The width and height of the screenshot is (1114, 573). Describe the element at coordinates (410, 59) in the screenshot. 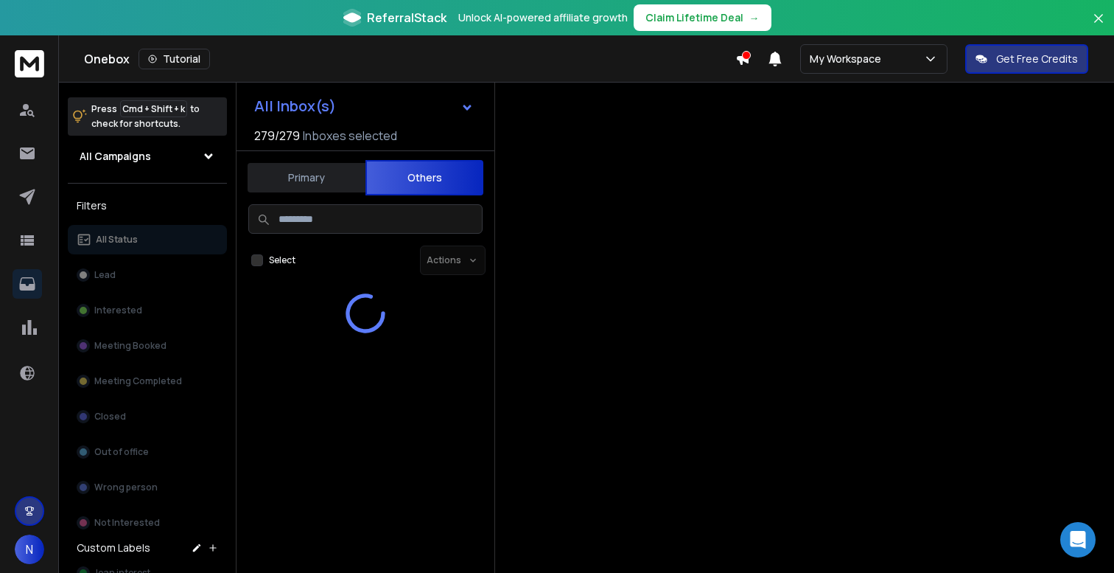

I see `div: Onebox` at that location.